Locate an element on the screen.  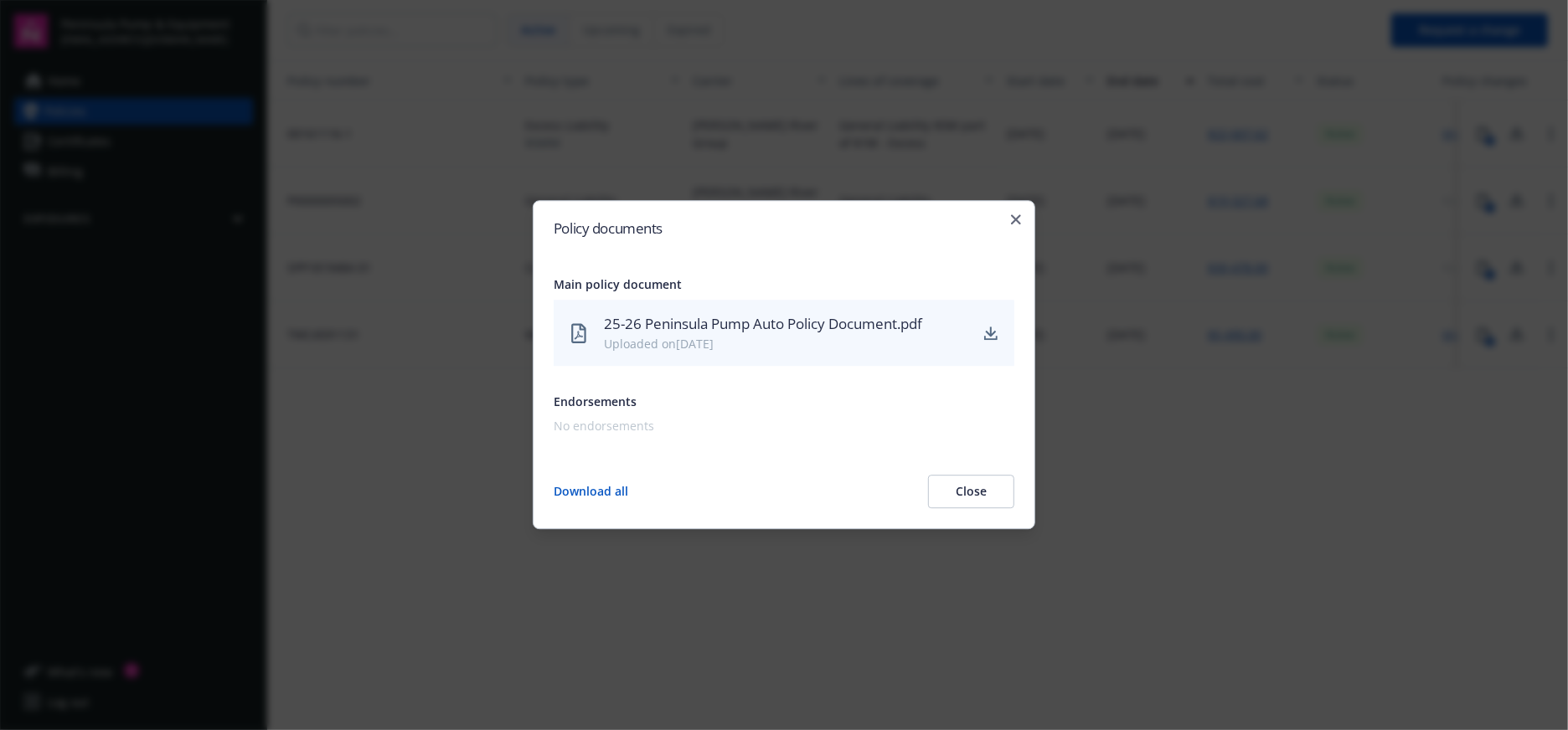
div: No endorsements is located at coordinates (781, 426).